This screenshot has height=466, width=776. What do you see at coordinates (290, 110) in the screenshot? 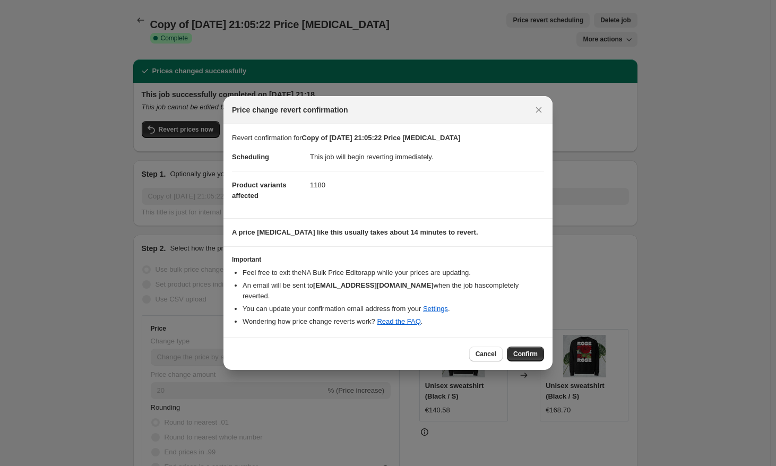
I see `span: Price change revert confirmation` at bounding box center [290, 110].